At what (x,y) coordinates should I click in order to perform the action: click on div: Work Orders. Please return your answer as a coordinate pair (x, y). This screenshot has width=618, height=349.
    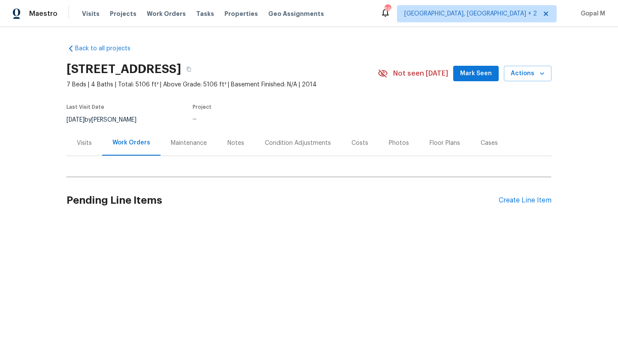
    Looking at the image, I should click on (131, 143).